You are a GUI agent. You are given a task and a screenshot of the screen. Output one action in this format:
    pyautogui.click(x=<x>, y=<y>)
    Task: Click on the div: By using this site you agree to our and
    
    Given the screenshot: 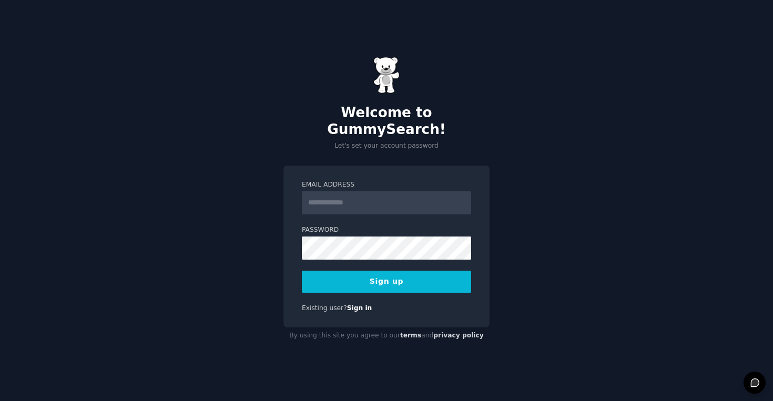 What is the action you would take?
    pyautogui.click(x=387, y=336)
    